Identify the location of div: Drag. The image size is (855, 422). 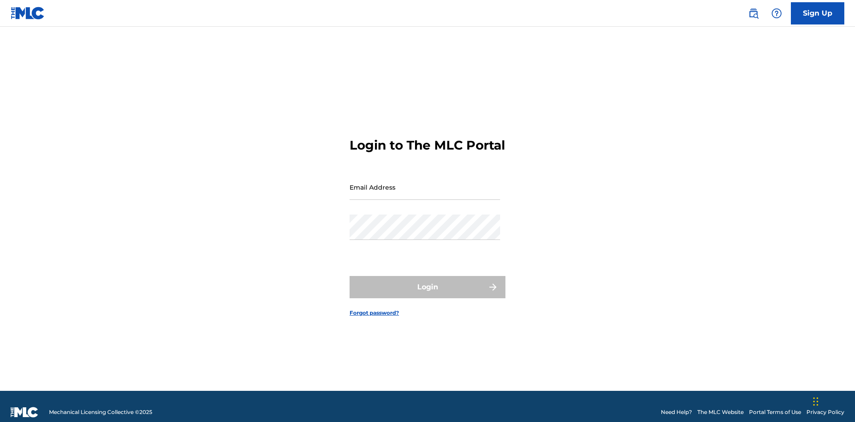
(816, 402).